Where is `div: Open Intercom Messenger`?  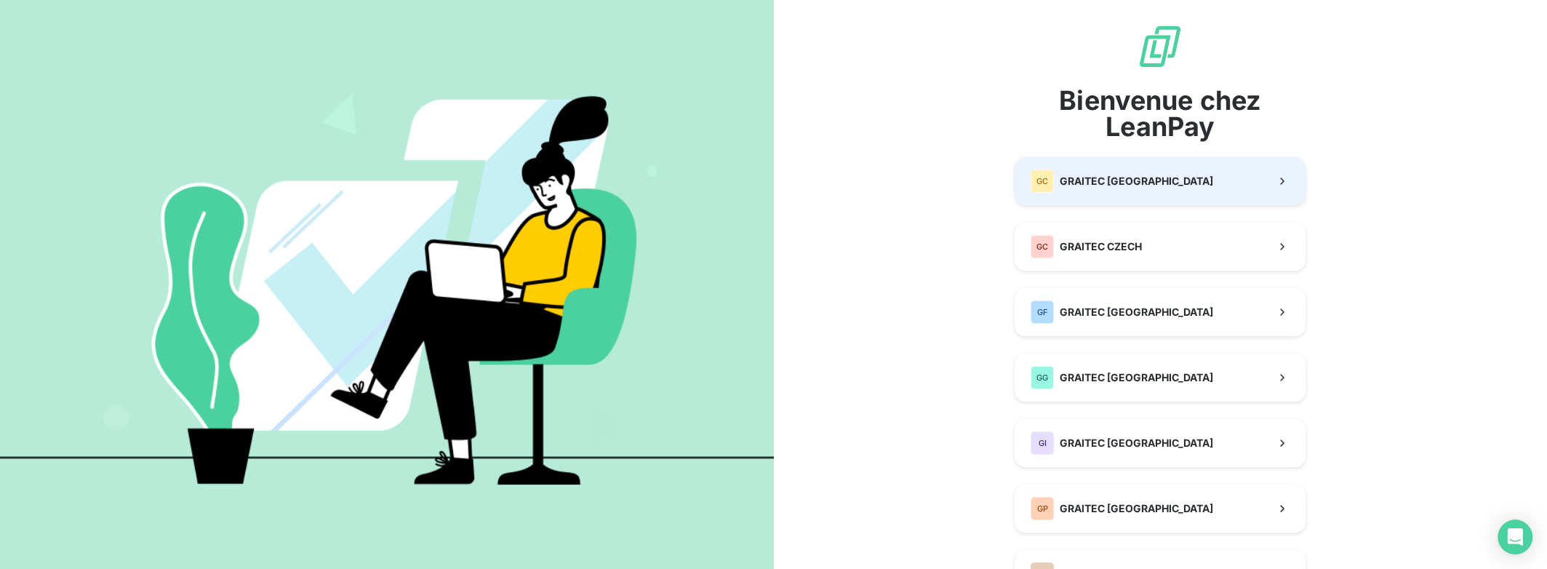
div: Open Intercom Messenger is located at coordinates (1515, 537).